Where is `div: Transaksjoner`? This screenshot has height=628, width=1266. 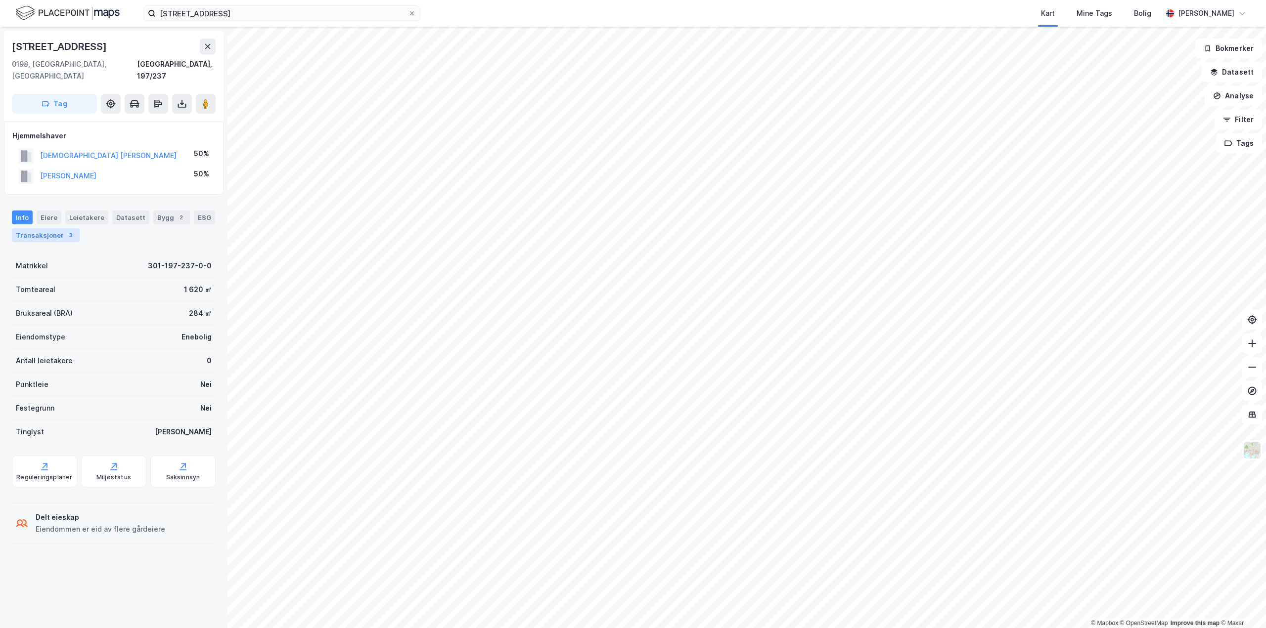 div: Transaksjoner is located at coordinates (45, 235).